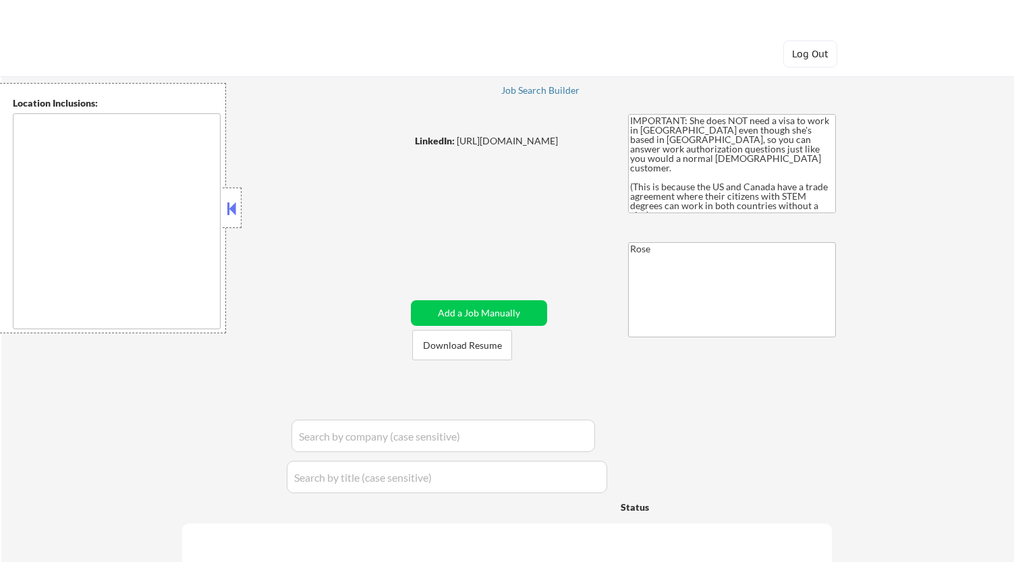 This screenshot has height=562, width=1014. Describe the element at coordinates (117, 103) in the screenshot. I see `div: Location Inclusions:` at that location.